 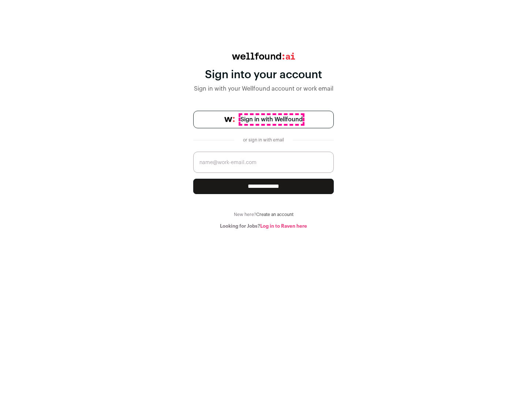 What do you see at coordinates (271, 120) in the screenshot?
I see `span: Sign in with Wellfound` at bounding box center [271, 120].